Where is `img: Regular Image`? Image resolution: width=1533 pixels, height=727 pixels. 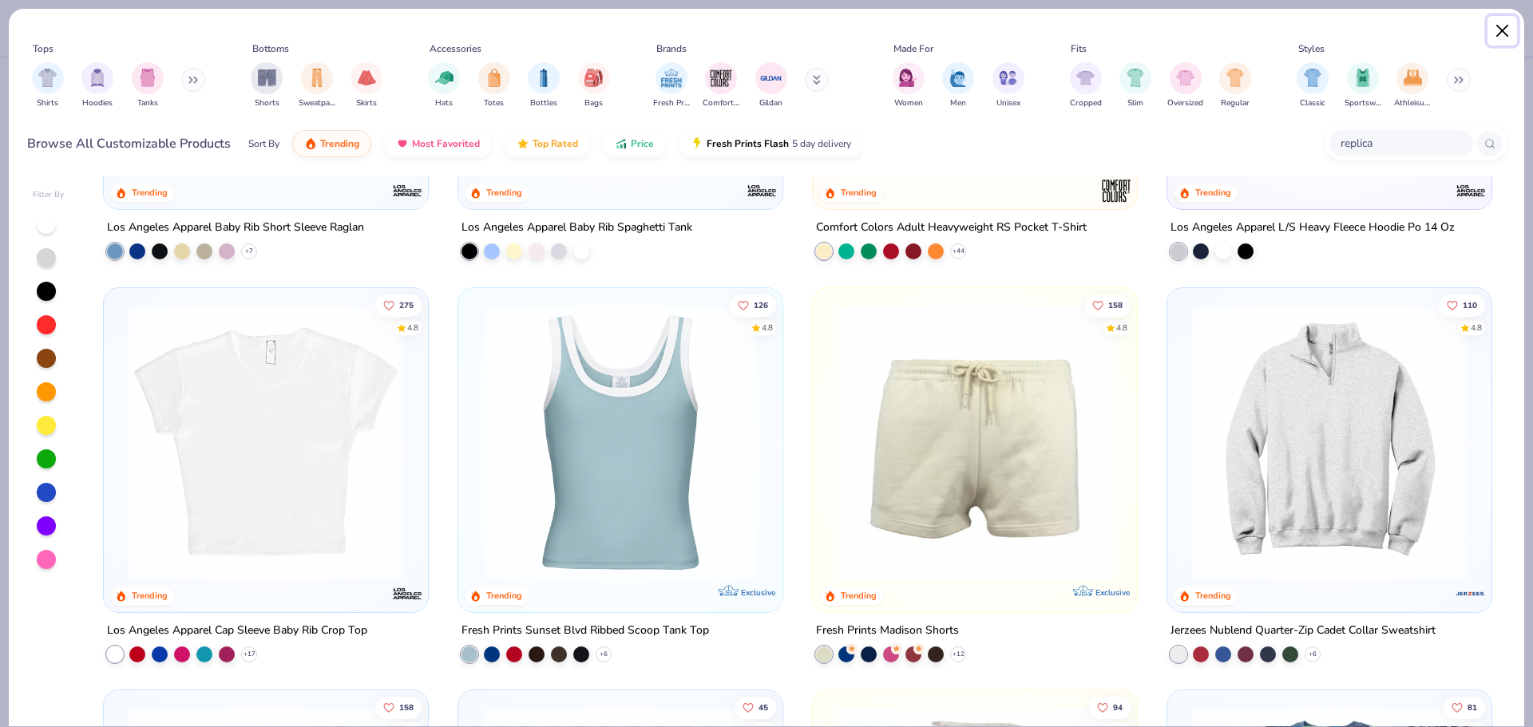 img: Regular Image is located at coordinates (1235, 77).